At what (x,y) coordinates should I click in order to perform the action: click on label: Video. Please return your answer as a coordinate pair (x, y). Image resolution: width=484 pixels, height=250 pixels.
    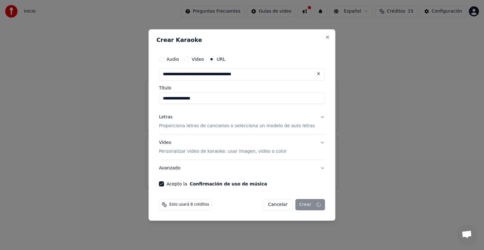
    Looking at the image, I should click on (197, 59).